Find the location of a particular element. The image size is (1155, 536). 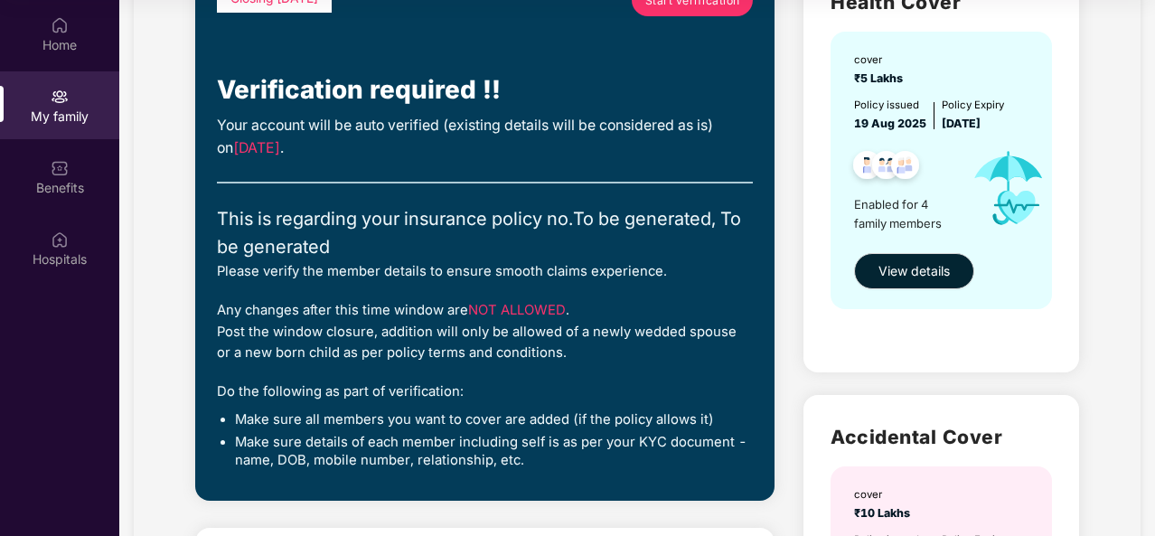

span: Enabled for 4 family members is located at coordinates (906, 213).